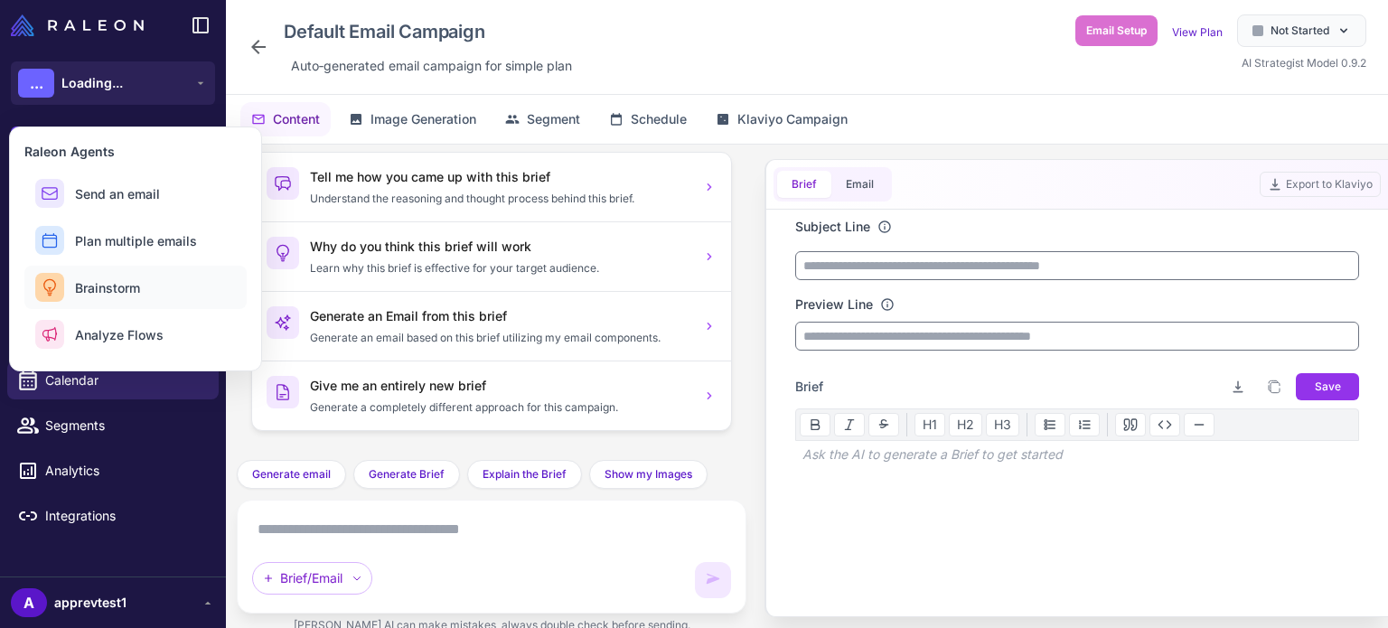 This screenshot has width=1388, height=628. What do you see at coordinates (29, 603) in the screenshot?
I see `div: A` at bounding box center [29, 603].